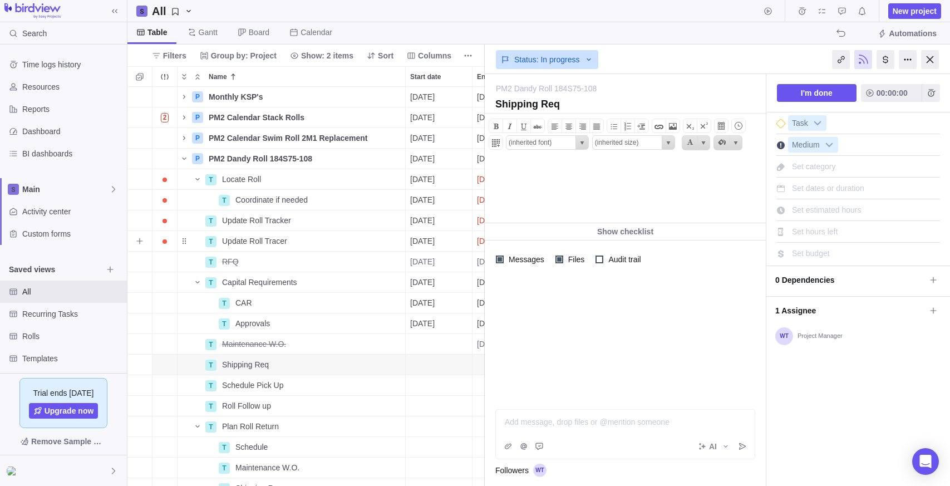 This screenshot has width=950, height=486. I want to click on a: Italic, so click(510, 126).